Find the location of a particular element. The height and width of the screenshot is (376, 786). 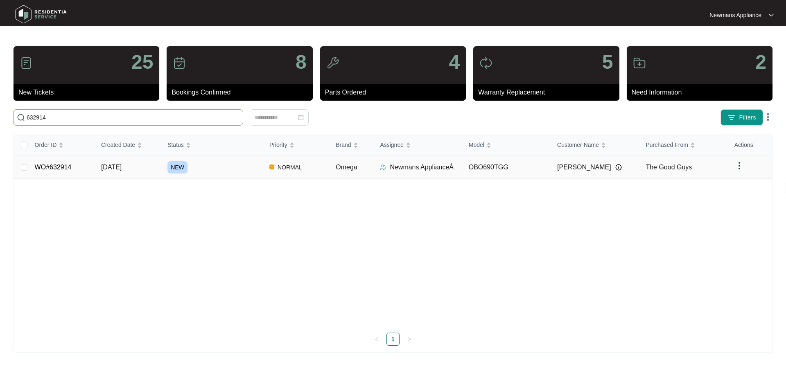

th: Purchased From is located at coordinates (683, 145).